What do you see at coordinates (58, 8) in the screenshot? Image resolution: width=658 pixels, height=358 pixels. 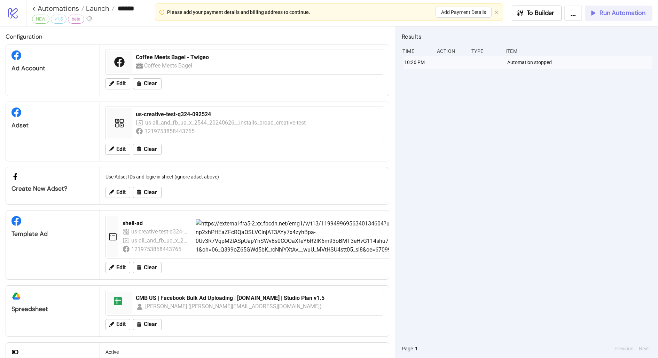 I see `a: < Automations` at bounding box center [58, 8].